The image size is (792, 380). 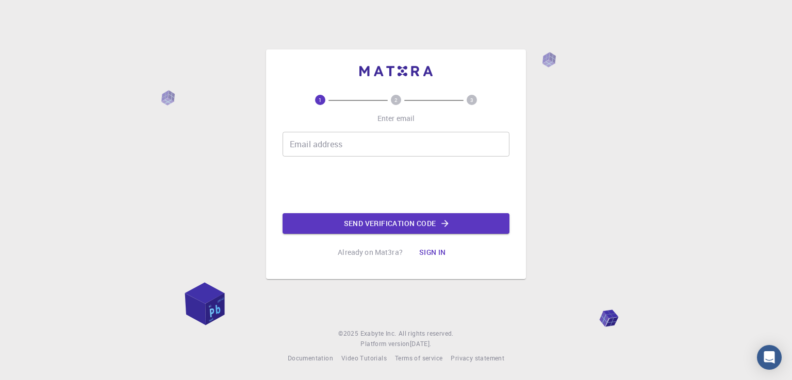 I want to click on a: Privacy statement, so click(x=477, y=359).